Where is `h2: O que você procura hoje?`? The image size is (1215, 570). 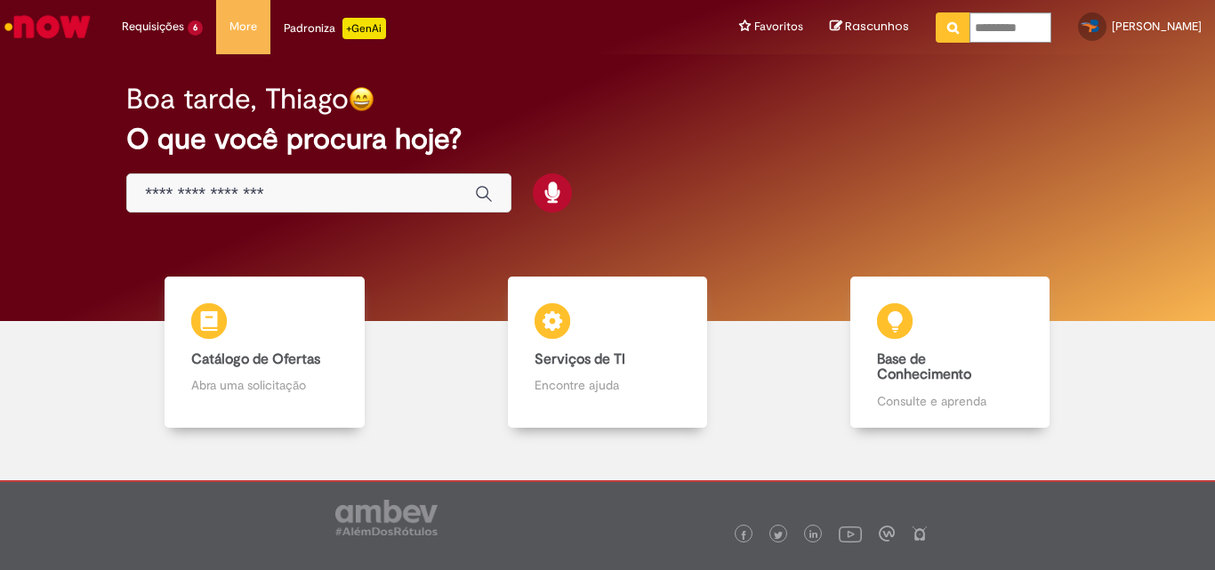
h2: O que você procura hoje? is located at coordinates (607, 139).